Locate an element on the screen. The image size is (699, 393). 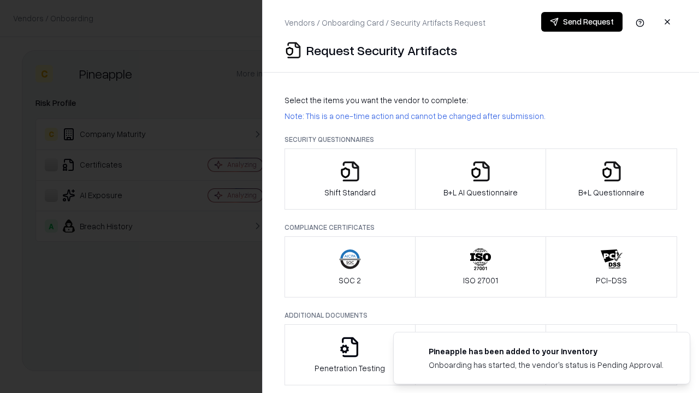
p: Note: This is a one-time action and cannot be changed after submission. is located at coordinates (481, 116).